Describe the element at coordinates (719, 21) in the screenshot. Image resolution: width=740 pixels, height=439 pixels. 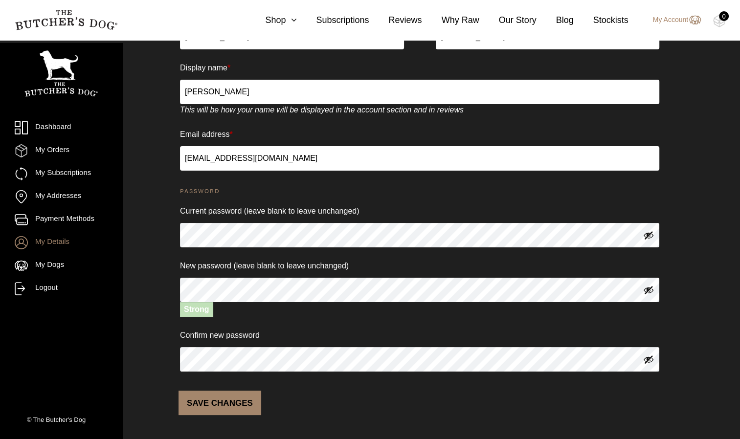
I see `img: TBD_Cart-Empty.png` at that location.